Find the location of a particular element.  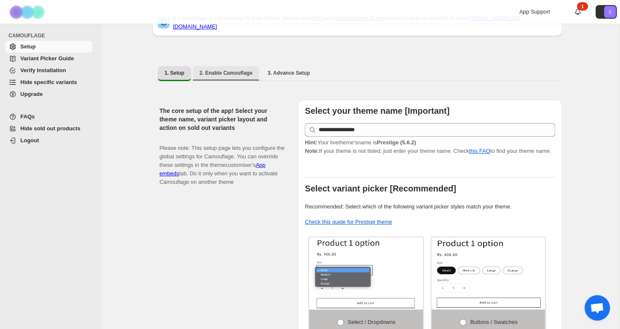

span: Select / Dropdowns is located at coordinates (371, 321).